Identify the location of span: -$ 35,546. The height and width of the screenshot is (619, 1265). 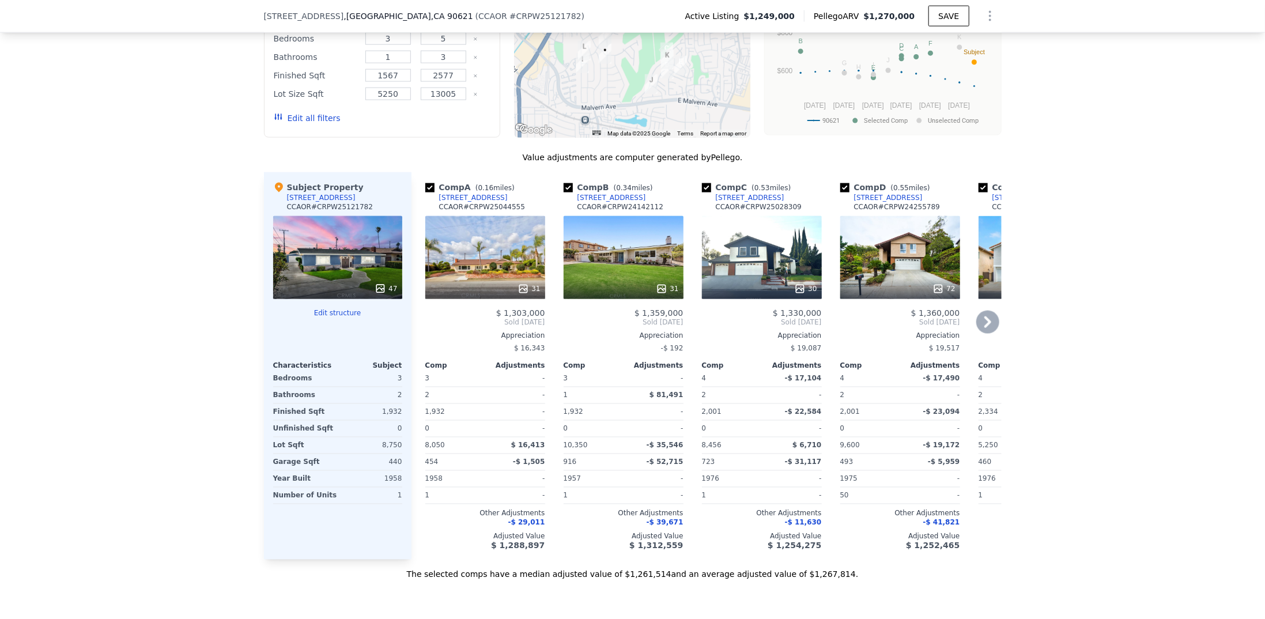
(665, 446).